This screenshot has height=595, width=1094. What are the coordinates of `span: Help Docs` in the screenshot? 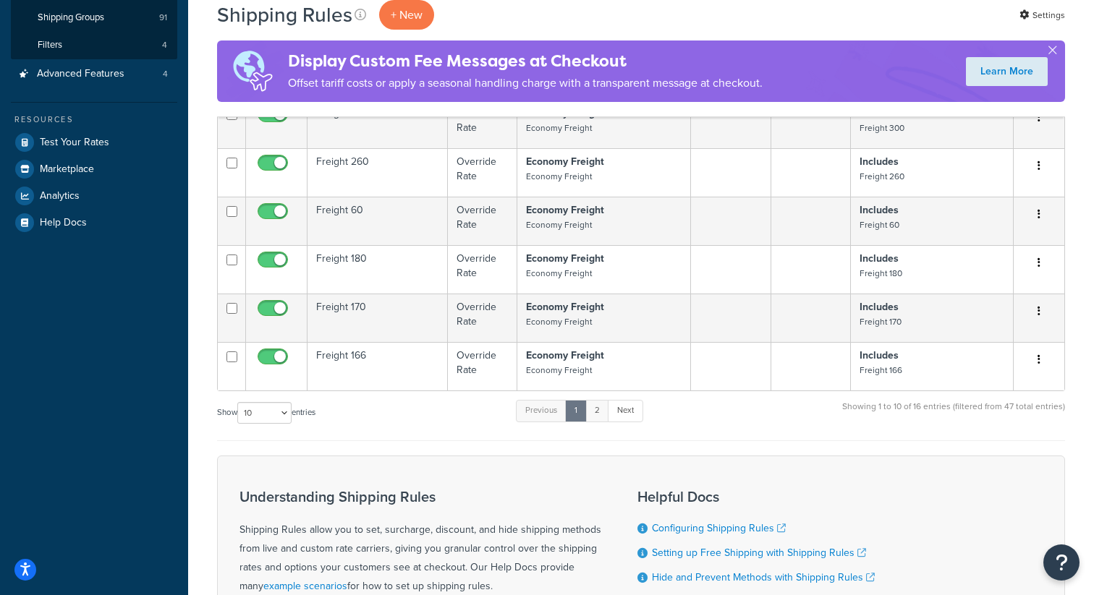 It's located at (63, 223).